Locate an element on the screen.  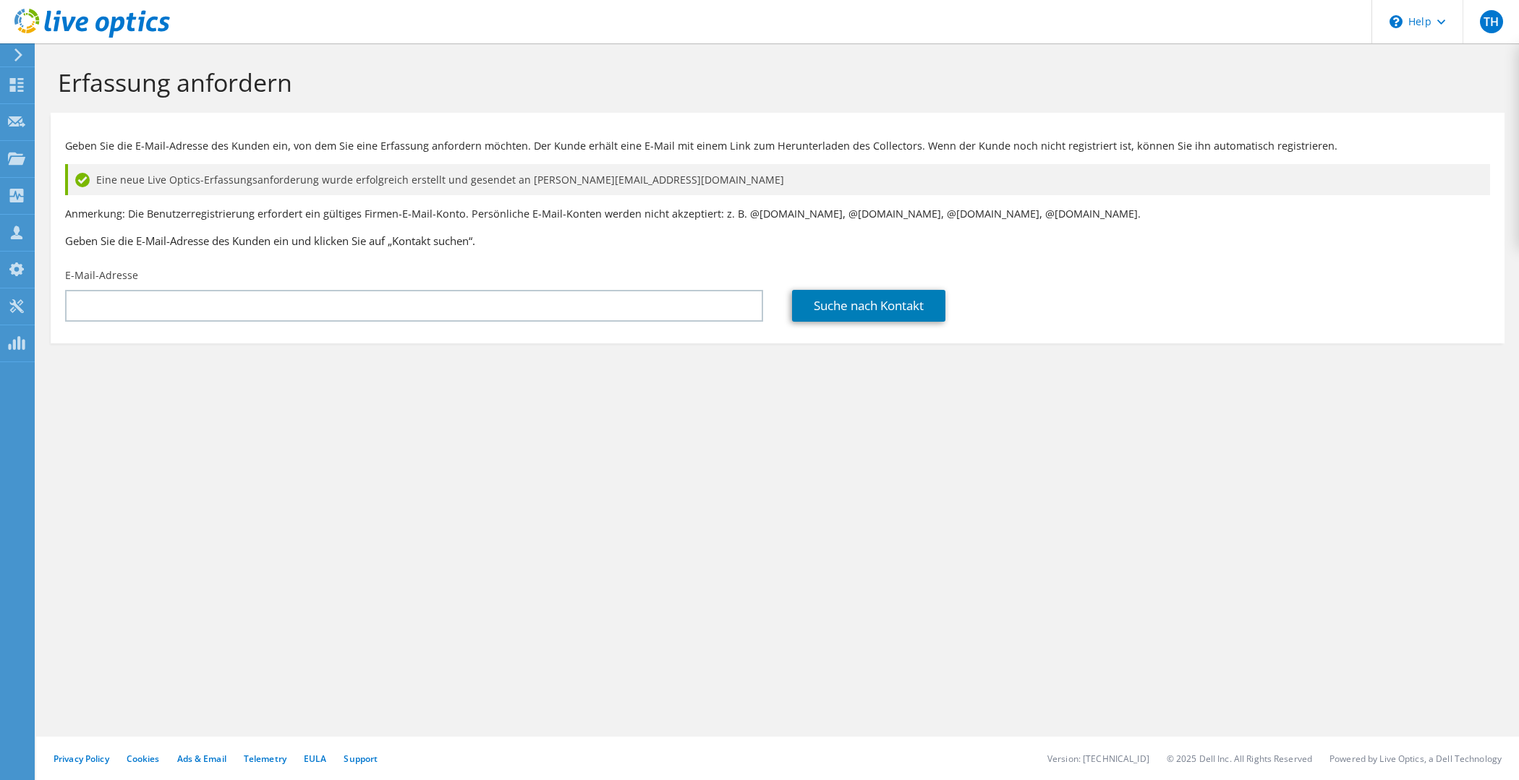
a: Suche nach Kontakt is located at coordinates (869, 306).